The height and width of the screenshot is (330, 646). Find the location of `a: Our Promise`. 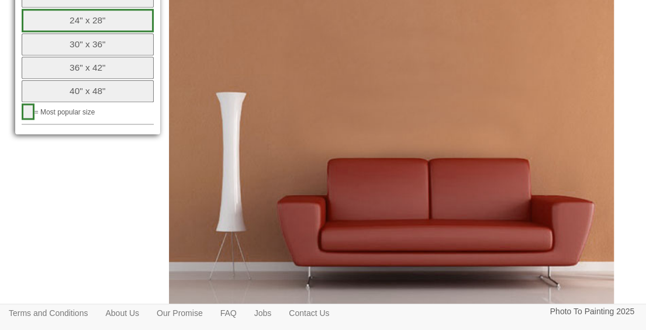

a: Our Promise is located at coordinates (180, 313).